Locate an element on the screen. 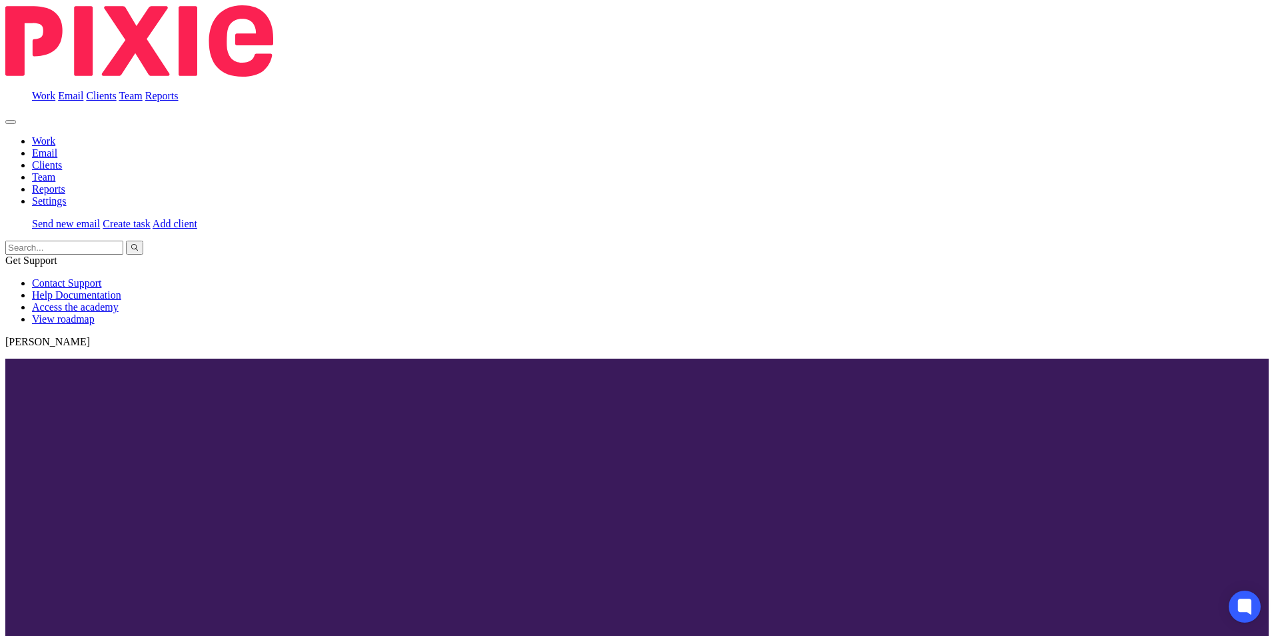  a: Contact Support is located at coordinates (67, 283).